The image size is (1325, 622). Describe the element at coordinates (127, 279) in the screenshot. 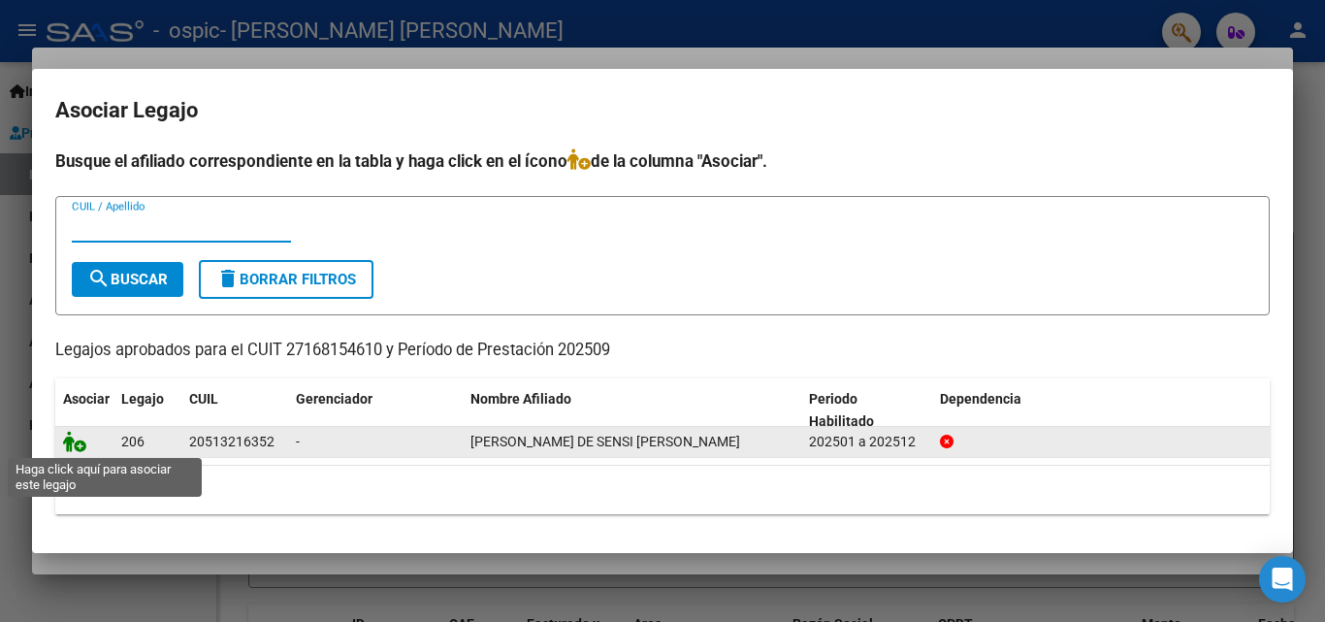

I see `span: Buscar` at that location.